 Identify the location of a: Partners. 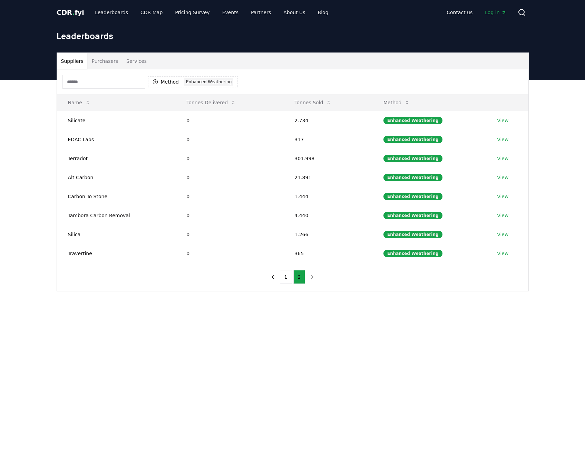
(261, 12).